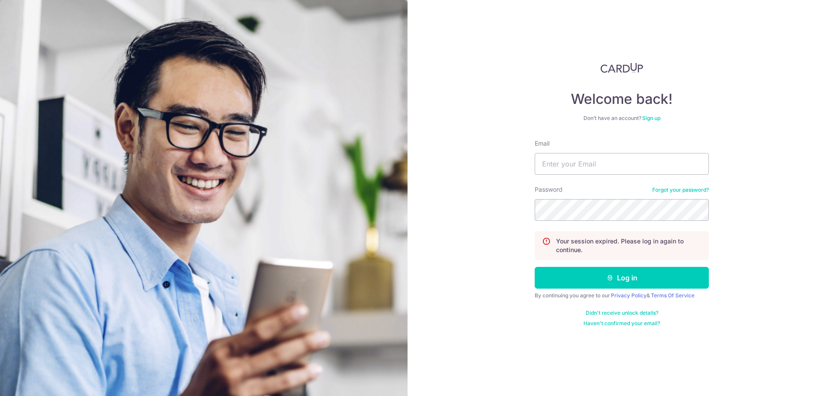 This screenshot has width=836, height=396. Describe the element at coordinates (680, 190) in the screenshot. I see `a: Forgot your password?` at that location.